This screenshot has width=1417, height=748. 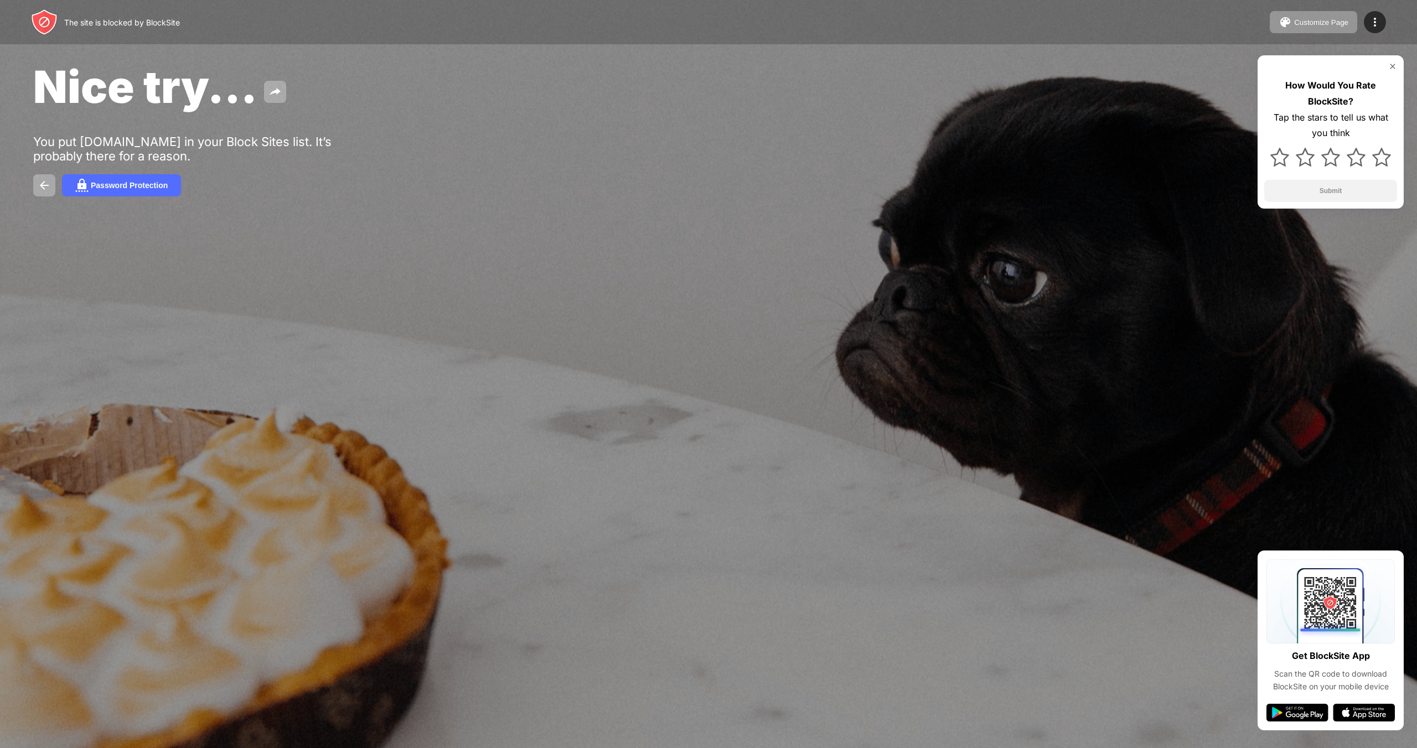 What do you see at coordinates (1364, 713) in the screenshot?
I see `img: app-store.svg` at bounding box center [1364, 713].